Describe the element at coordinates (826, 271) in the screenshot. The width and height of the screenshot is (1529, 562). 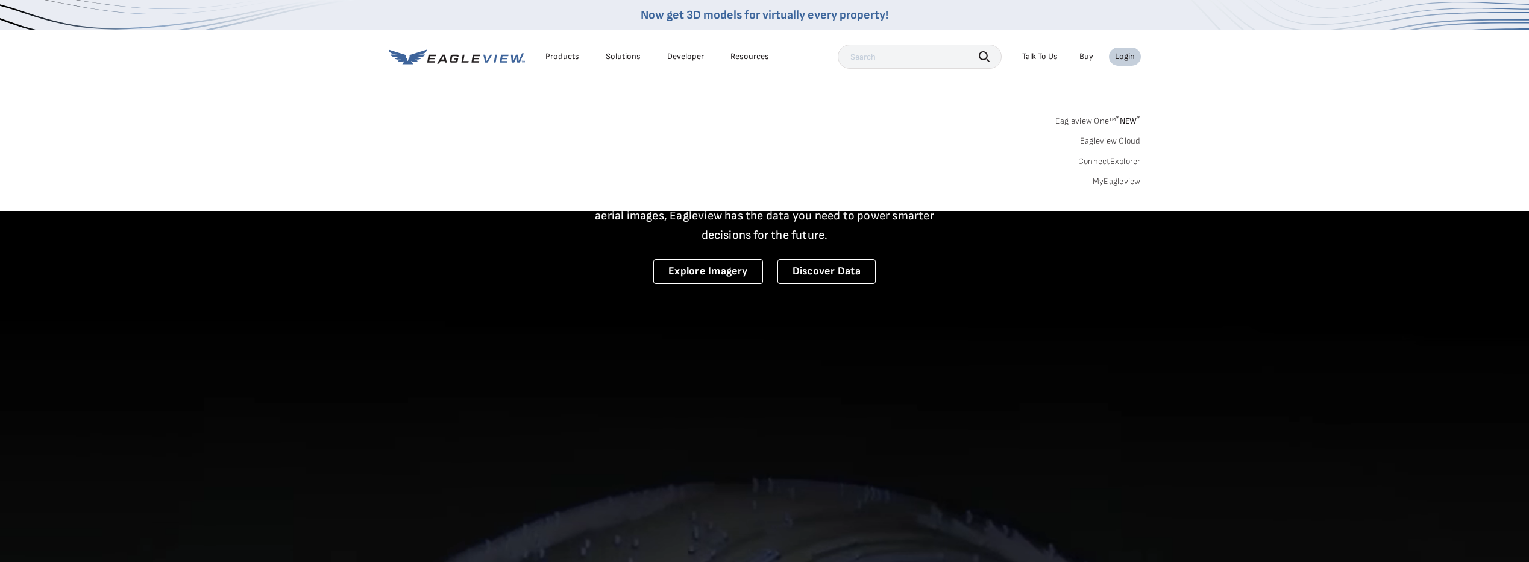
I see `a: Discover Data` at that location.